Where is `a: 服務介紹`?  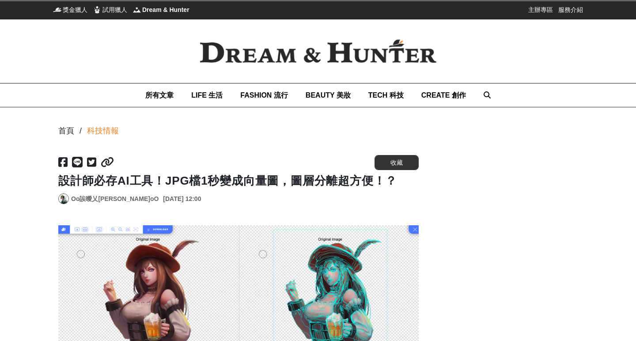
a: 服務介紹 is located at coordinates (570, 10).